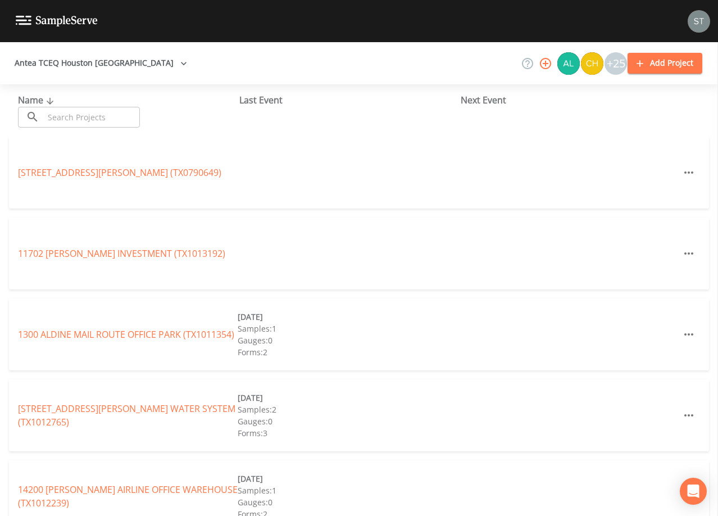 The height and width of the screenshot is (516, 718). I want to click on div: Next Event, so click(572, 100).